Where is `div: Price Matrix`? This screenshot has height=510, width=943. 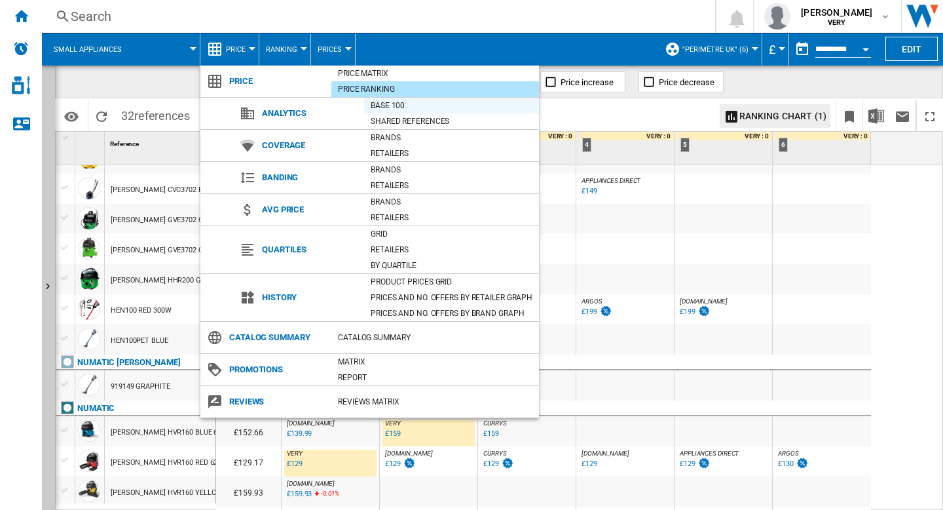
div: Price Matrix is located at coordinates (435, 73).